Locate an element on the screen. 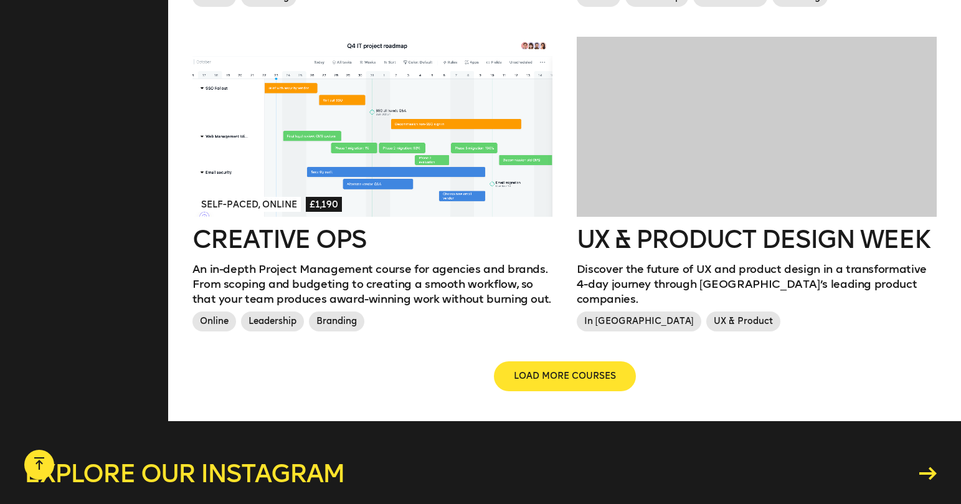 The height and width of the screenshot is (504, 961). p: An in-depth Project Management course for agencies and brands. From scoping and budgeting to crea... is located at coordinates (372, 284).